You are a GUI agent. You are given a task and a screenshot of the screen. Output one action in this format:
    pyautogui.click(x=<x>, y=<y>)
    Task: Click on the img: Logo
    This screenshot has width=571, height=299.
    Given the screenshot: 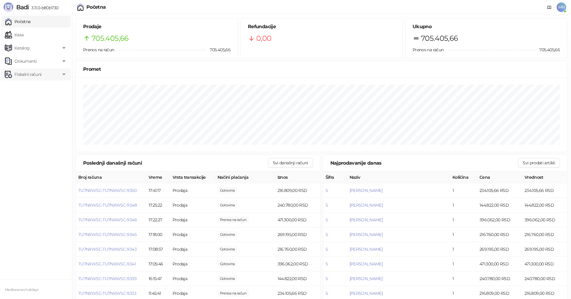 What is the action you would take?
    pyautogui.click(x=8, y=7)
    